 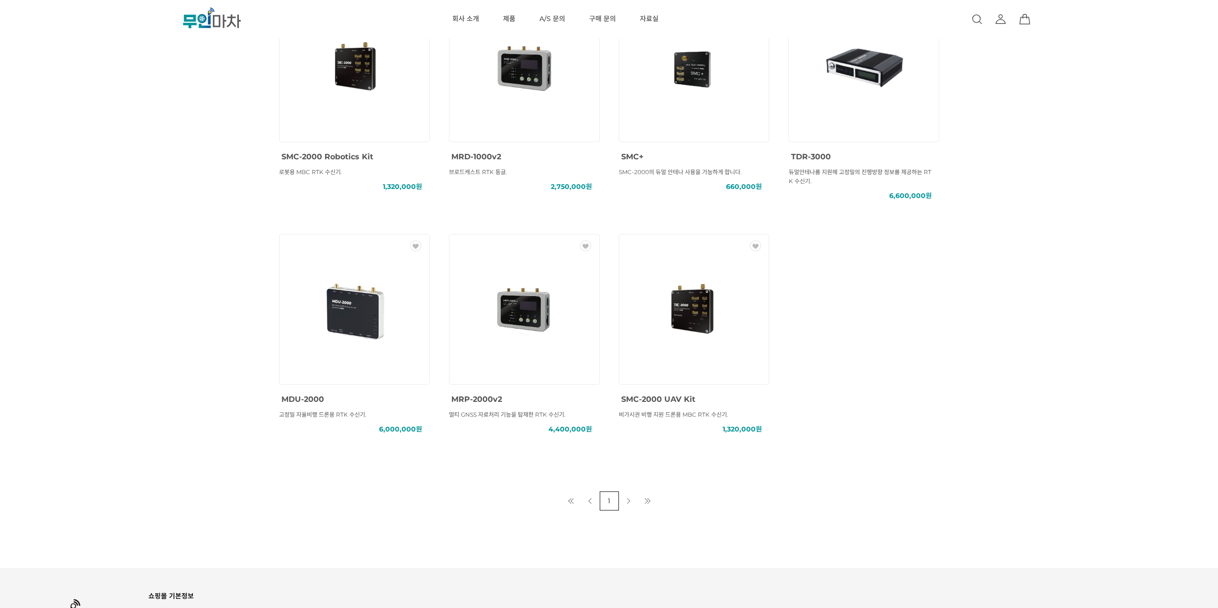 What do you see at coordinates (658, 399) in the screenshot?
I see `a: SMC-2000 UAV Kit` at bounding box center [658, 399].